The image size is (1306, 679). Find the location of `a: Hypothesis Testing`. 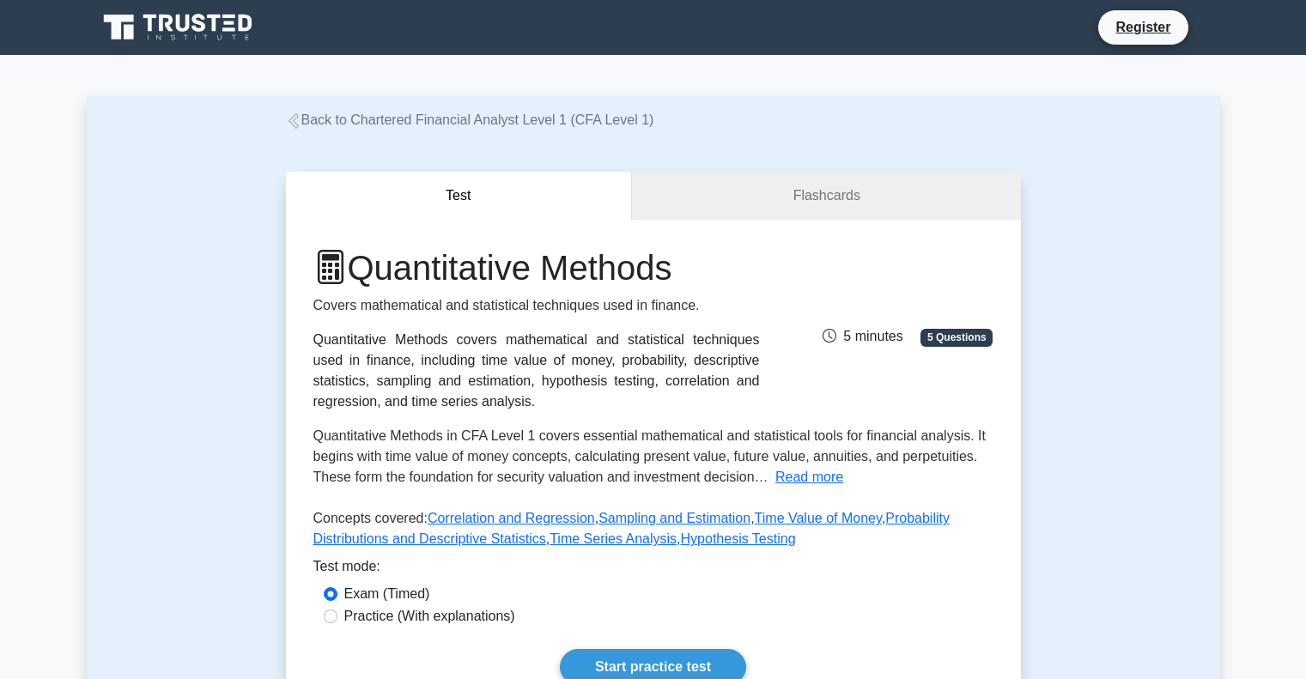

a: Hypothesis Testing is located at coordinates (739, 538).